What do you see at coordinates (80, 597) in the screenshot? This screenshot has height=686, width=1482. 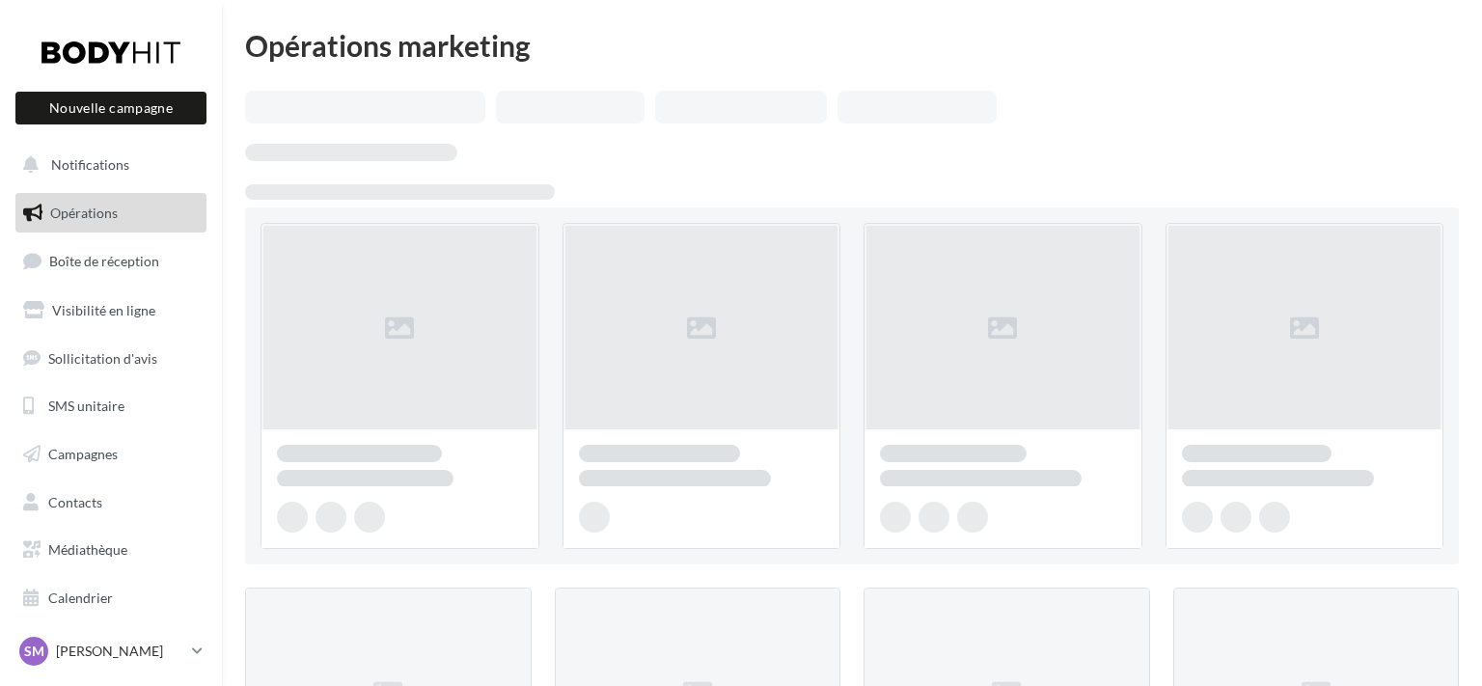 I see `span: Calendrier` at bounding box center [80, 597].